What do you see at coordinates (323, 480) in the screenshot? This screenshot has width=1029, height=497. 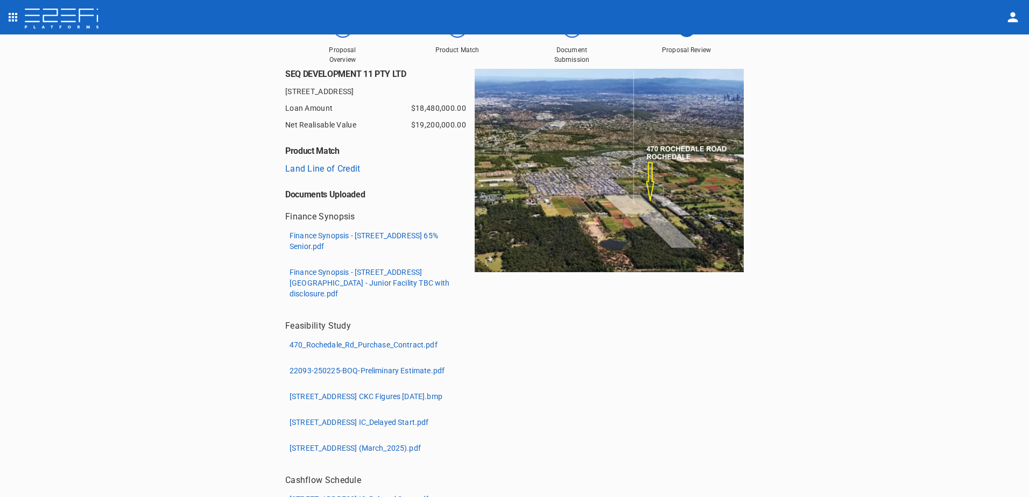 I see `p: Cashflow Schedule` at bounding box center [323, 480].